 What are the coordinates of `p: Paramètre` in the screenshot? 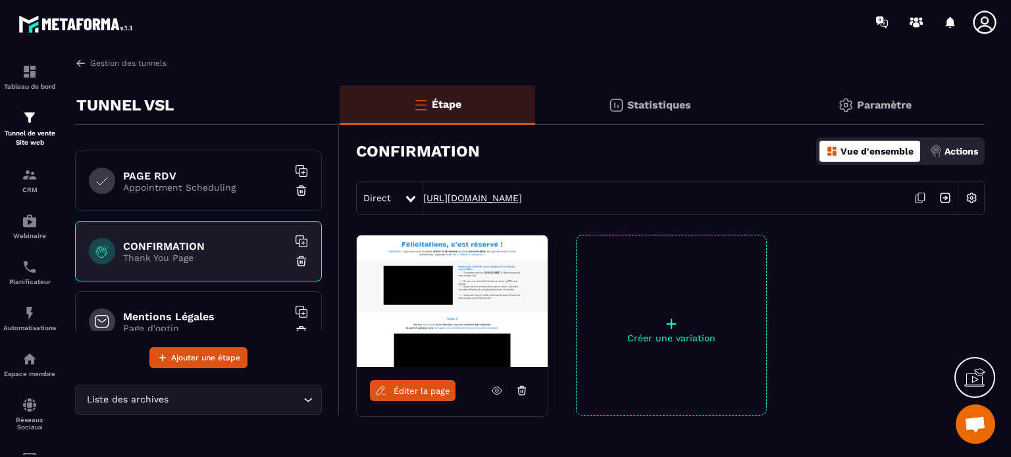 It's located at (884, 105).